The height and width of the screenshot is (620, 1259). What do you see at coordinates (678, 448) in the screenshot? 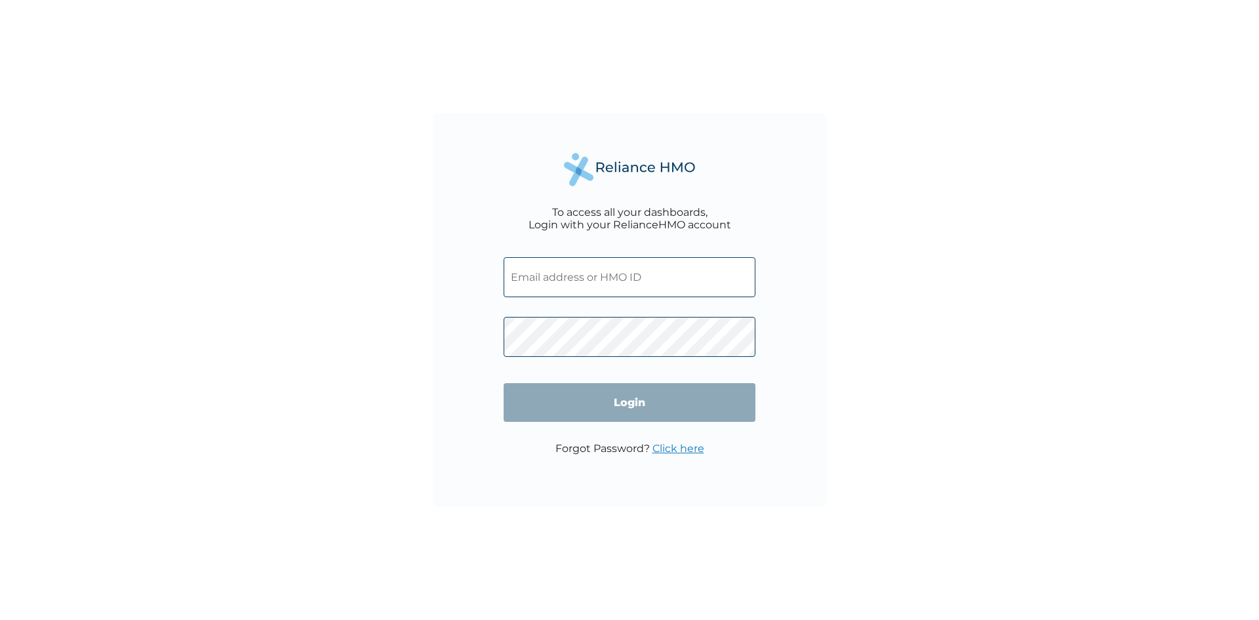
I see `a: Click here` at bounding box center [678, 448].